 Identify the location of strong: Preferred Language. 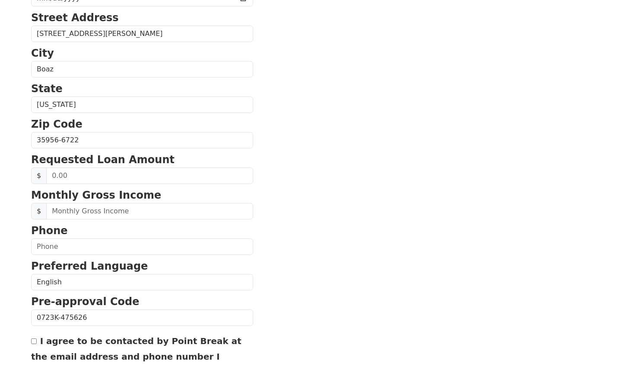
(89, 266).